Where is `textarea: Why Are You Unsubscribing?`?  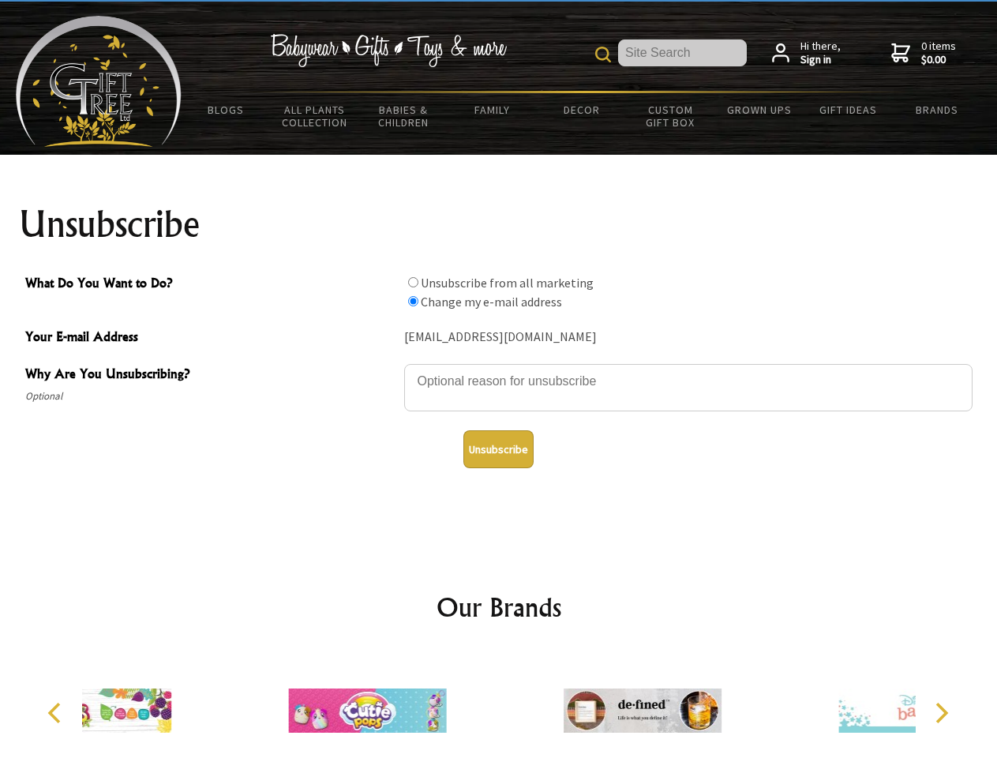 textarea: Why Are You Unsubscribing? is located at coordinates (688, 388).